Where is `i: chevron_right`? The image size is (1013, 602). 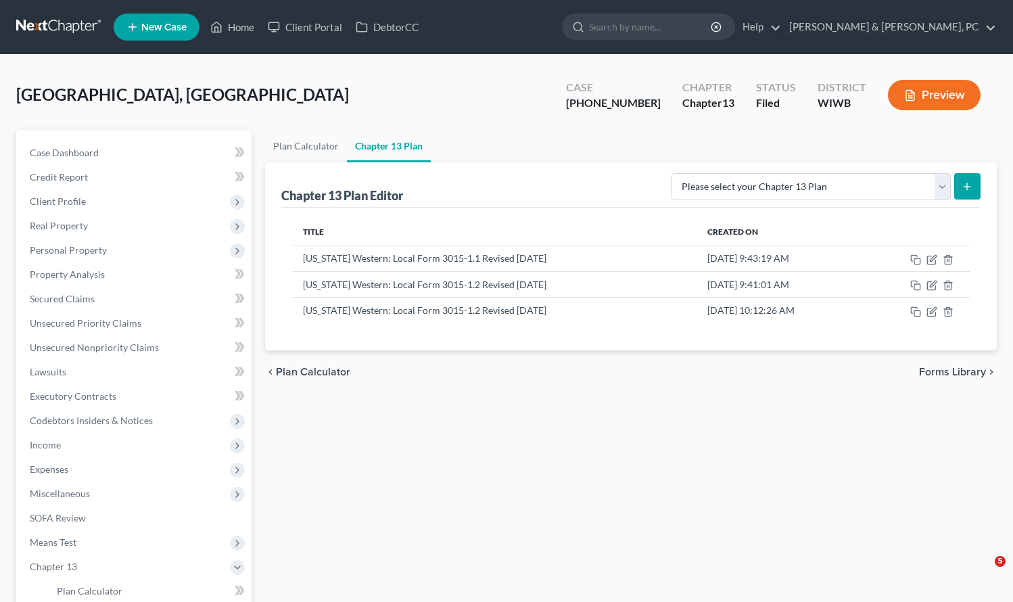 i: chevron_right is located at coordinates (991, 372).